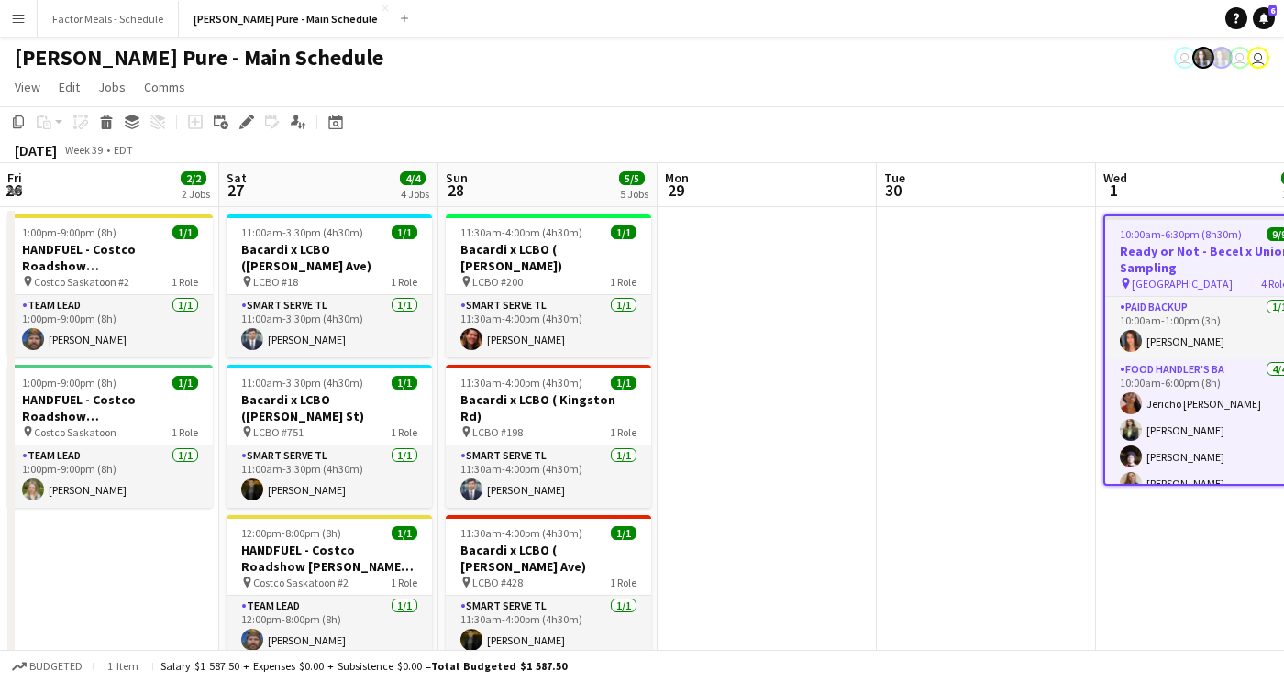 This screenshot has width=1284, height=681. Describe the element at coordinates (548, 436) in the screenshot. I see `app-job-card: 11:30am-4:00pm (4h30m)1/1Bacardi x LCBO ( Kingston Rd) LCBO #1981 RoleSmart Serve TL1/111:30am-4:...` at that location.